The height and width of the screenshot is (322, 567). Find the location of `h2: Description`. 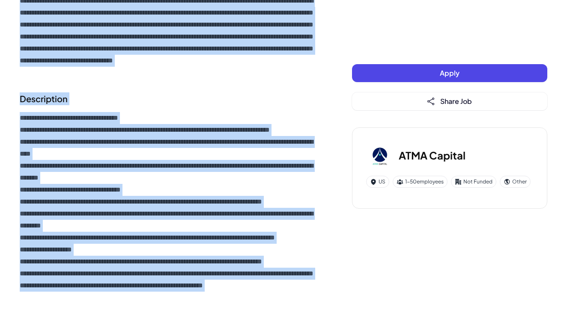

h2: Description is located at coordinates (169, 99).